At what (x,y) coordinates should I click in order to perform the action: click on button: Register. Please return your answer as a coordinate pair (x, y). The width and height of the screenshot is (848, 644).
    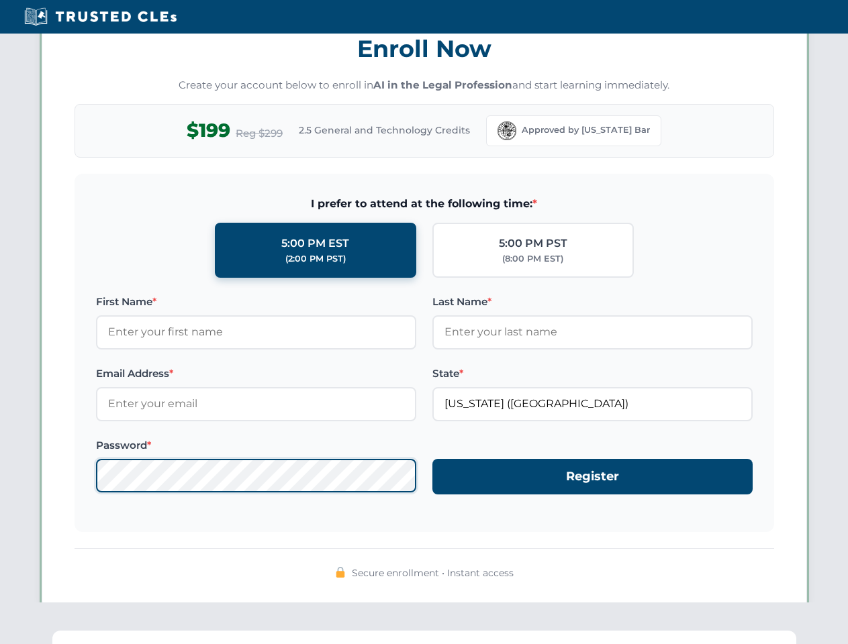
    Looking at the image, I should click on (592, 476).